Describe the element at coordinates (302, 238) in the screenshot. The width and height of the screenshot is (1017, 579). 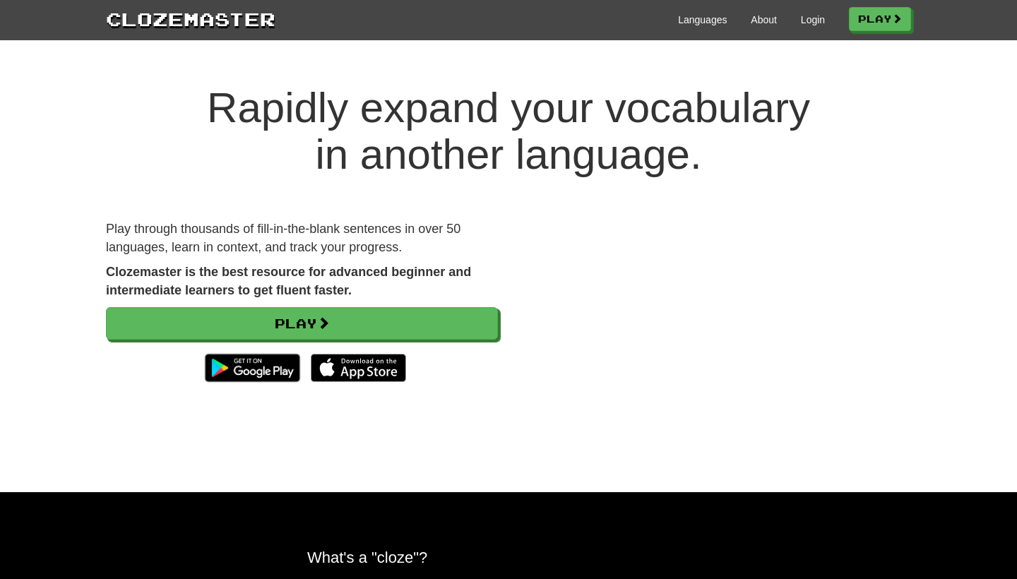
I see `p: Play through thousands of fill-in-the-blank sentences in over 50 languages, learn in context, and...` at that location.